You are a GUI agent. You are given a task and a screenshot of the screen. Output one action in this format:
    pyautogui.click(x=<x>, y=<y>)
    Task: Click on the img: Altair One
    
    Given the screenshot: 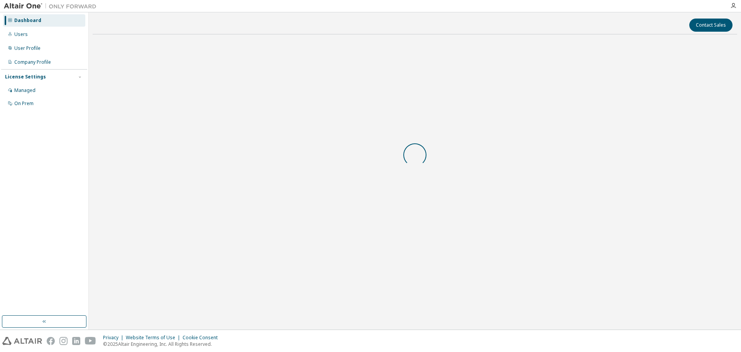 What is the action you would take?
    pyautogui.click(x=52, y=6)
    